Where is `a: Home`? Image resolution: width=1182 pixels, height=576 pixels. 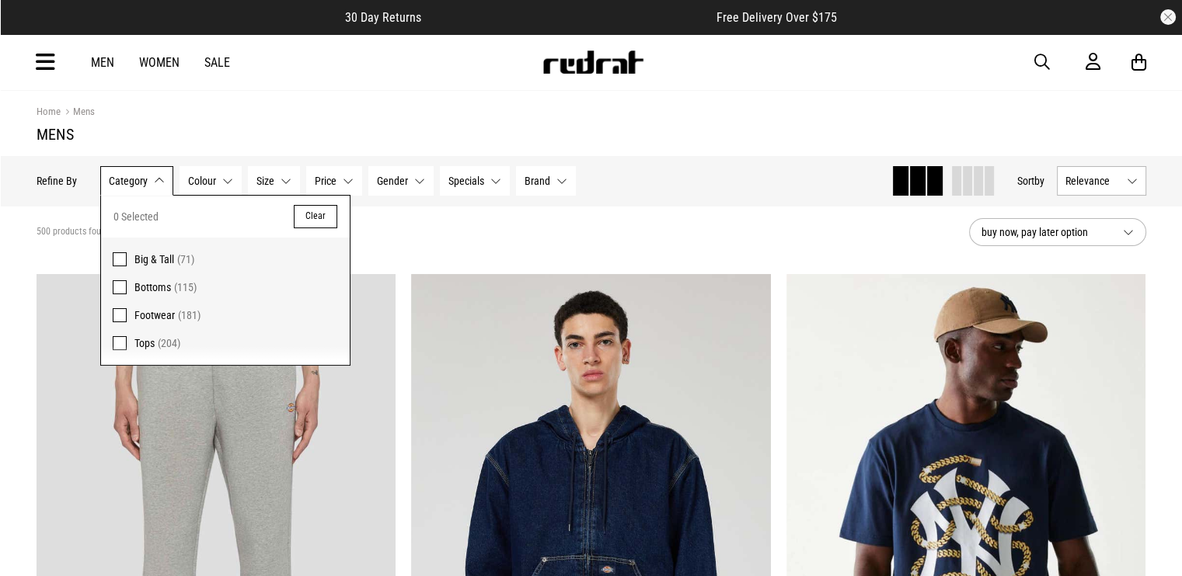 a: Home is located at coordinates (48, 111).